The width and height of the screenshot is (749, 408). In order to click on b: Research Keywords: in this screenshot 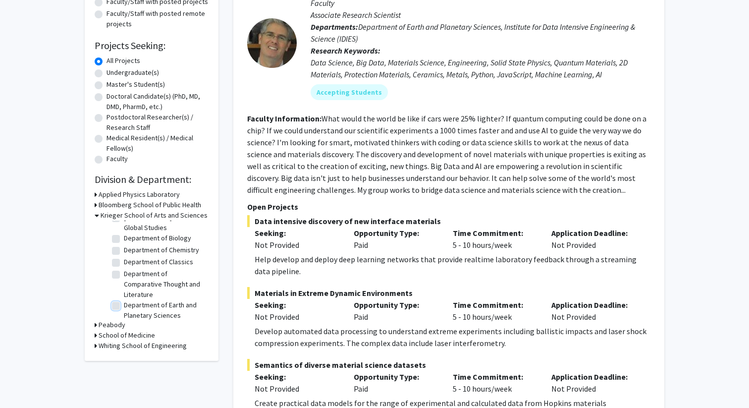, I will do `click(345, 51)`.